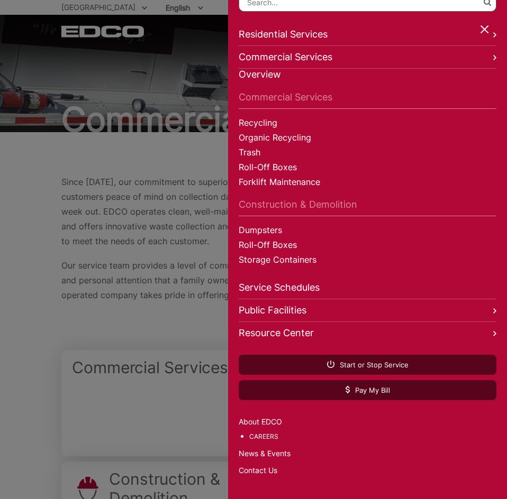 Image resolution: width=507 pixels, height=499 pixels. What do you see at coordinates (367, 124) in the screenshot?
I see `a: Recycling` at bounding box center [367, 124].